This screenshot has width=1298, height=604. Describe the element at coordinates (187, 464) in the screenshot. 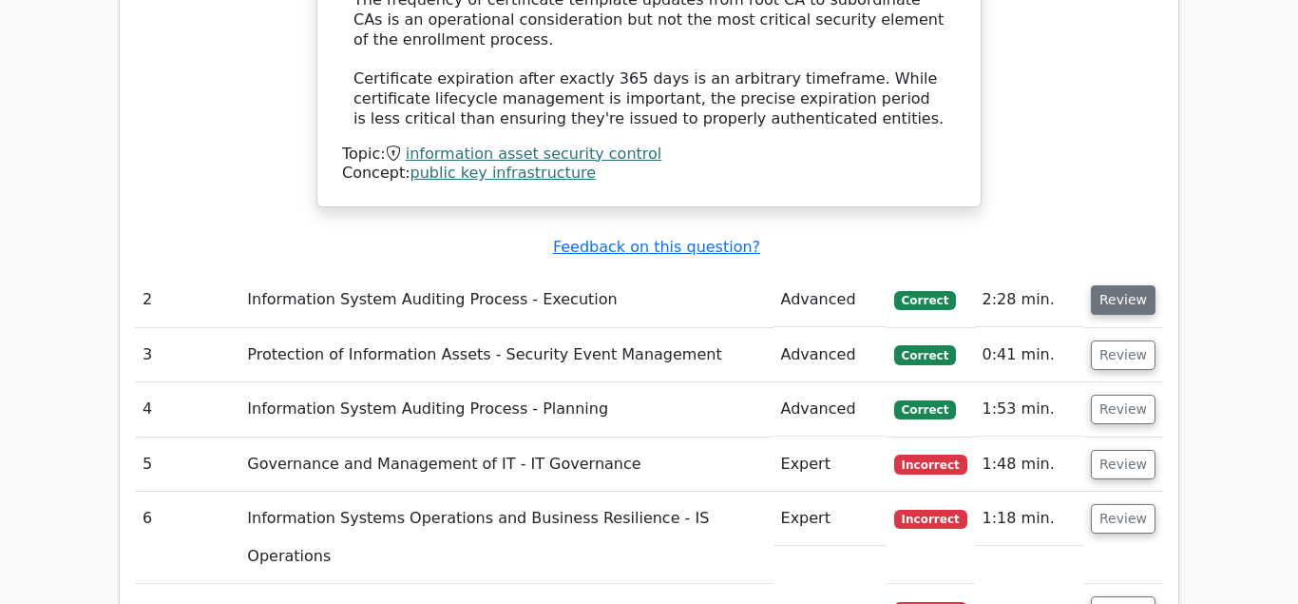

I see `td: 5` at that location.